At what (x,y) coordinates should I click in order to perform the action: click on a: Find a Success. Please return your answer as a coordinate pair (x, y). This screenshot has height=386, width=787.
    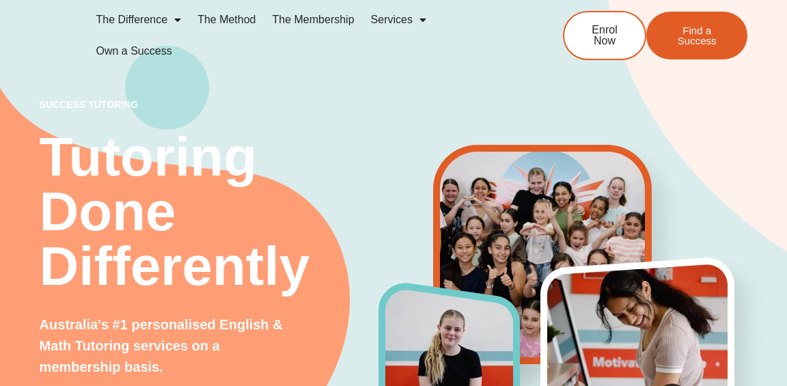
    Looking at the image, I should click on (697, 36).